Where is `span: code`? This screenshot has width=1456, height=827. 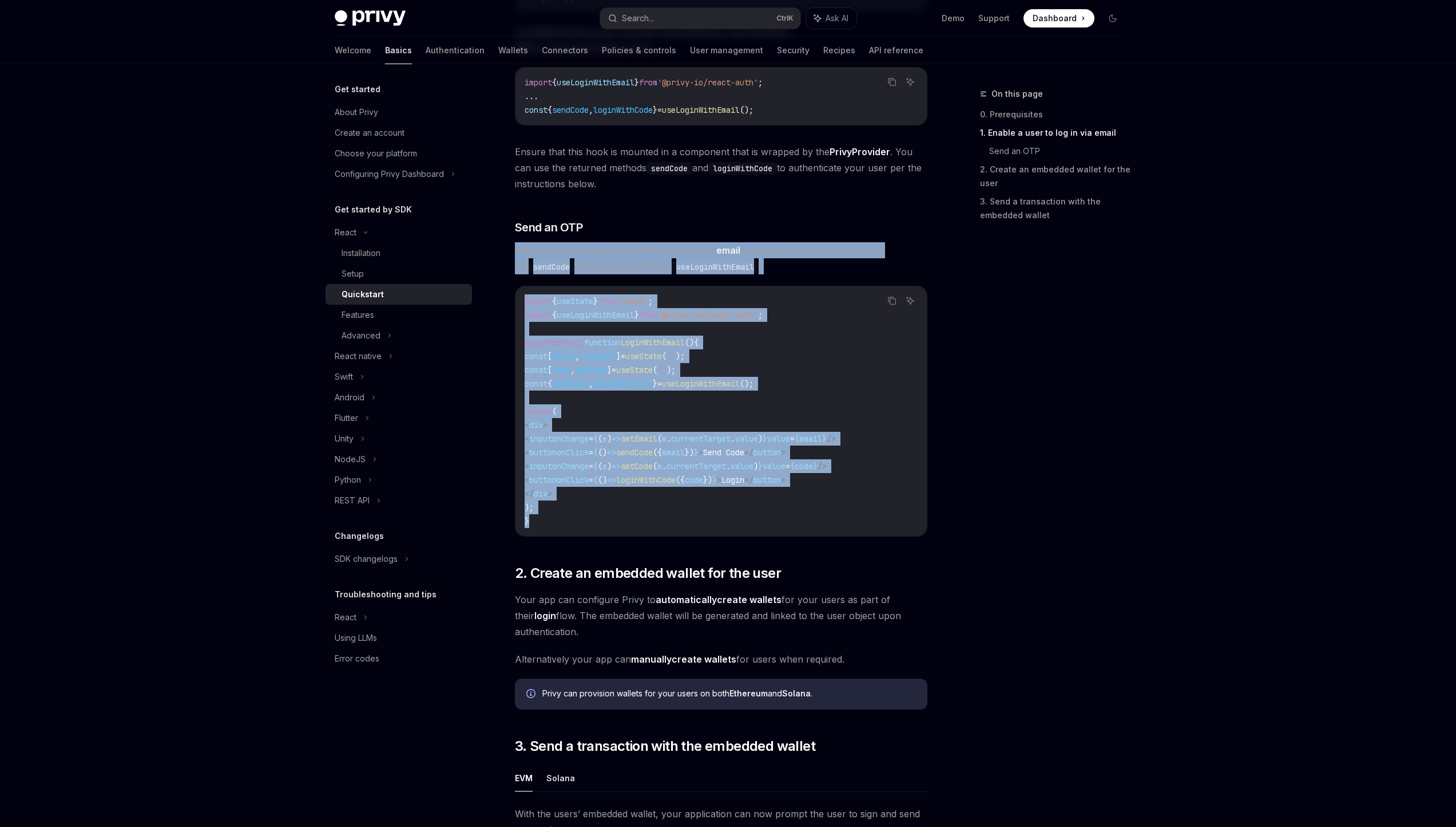
span: code is located at coordinates (804, 465).